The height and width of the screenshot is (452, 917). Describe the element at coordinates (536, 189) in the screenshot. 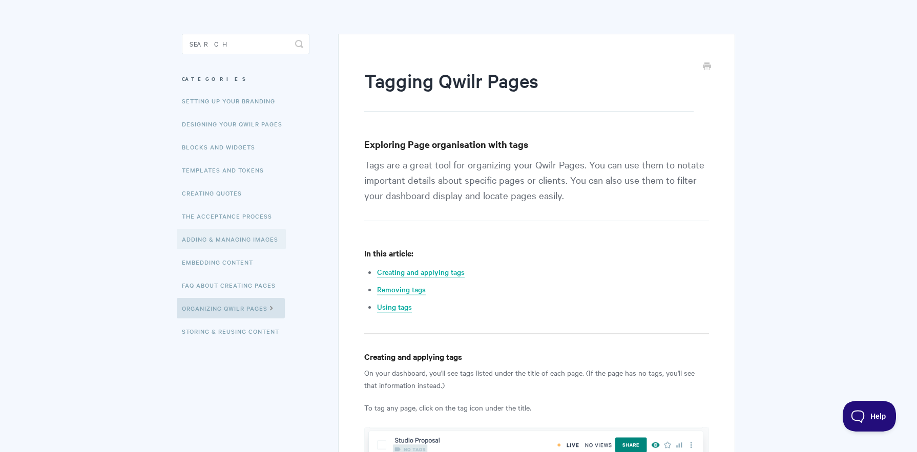

I see `p: Tags are a great tool for organizing your Qwilr Pages. You can use them to notate important detai...` at that location.